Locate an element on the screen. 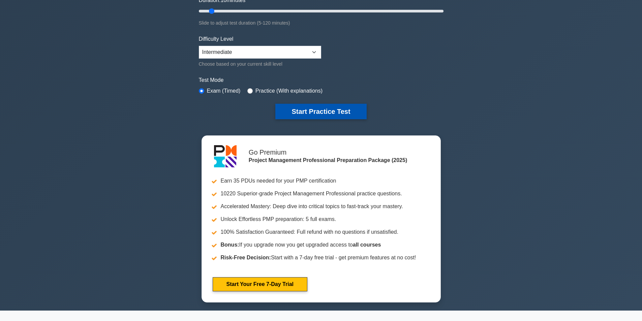 The image size is (642, 321). label: Test Mode is located at coordinates (321, 80).